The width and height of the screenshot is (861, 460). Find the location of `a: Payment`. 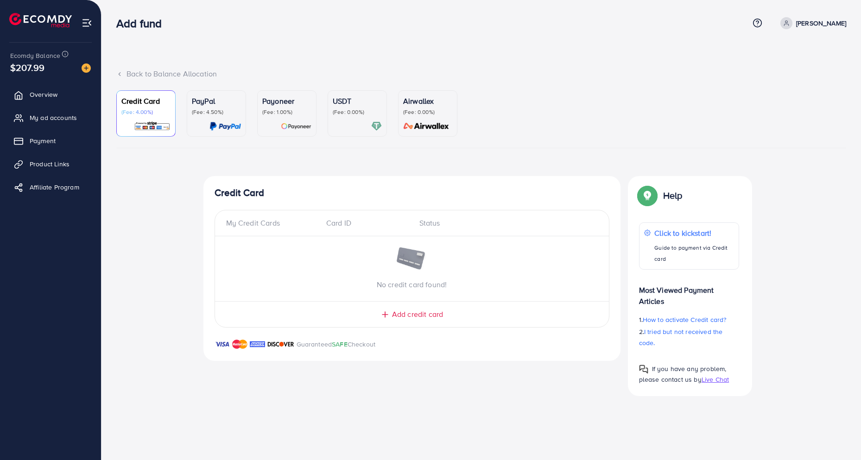

a: Payment is located at coordinates (51, 141).